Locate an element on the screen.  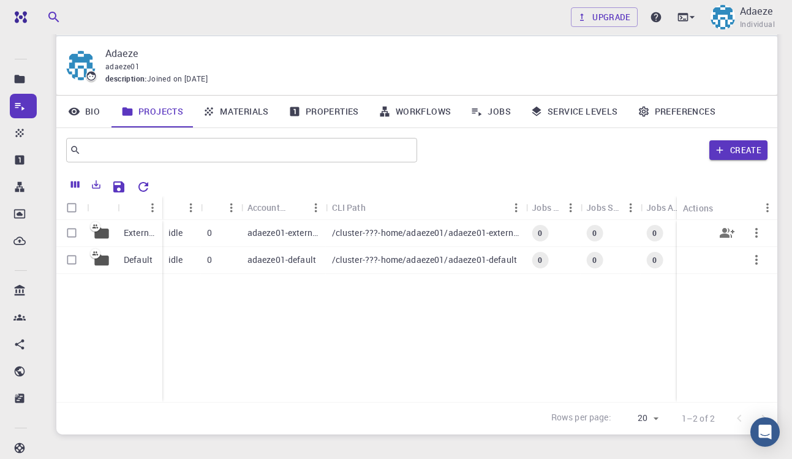
button: Columns is located at coordinates (75, 184).